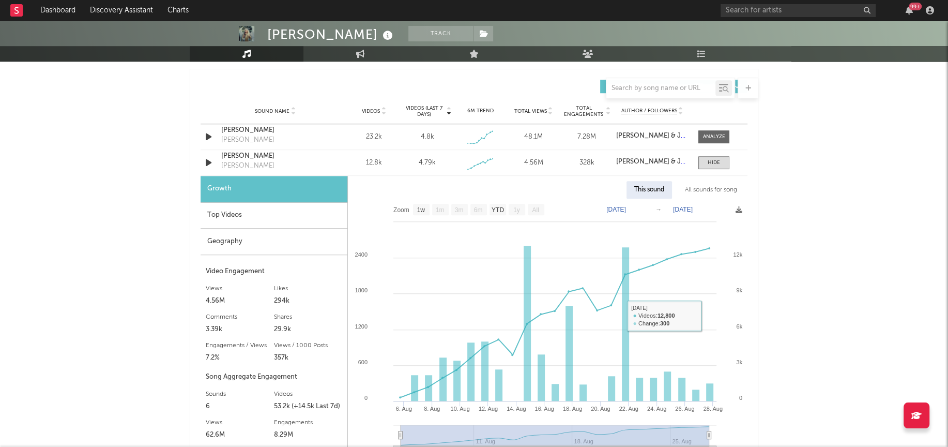  I want to click on text: 1y, so click(516, 210).